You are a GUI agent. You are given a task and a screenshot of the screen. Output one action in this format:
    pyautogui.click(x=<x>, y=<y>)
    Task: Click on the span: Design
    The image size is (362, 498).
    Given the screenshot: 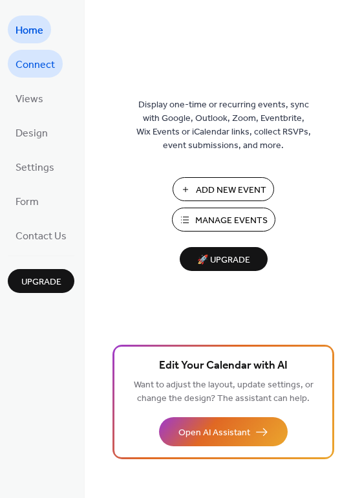 What is the action you would take?
    pyautogui.click(x=32, y=133)
    